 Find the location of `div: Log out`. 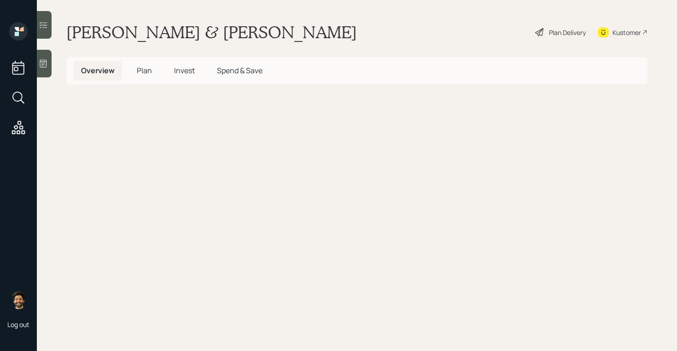

div: Log out is located at coordinates (18, 324).